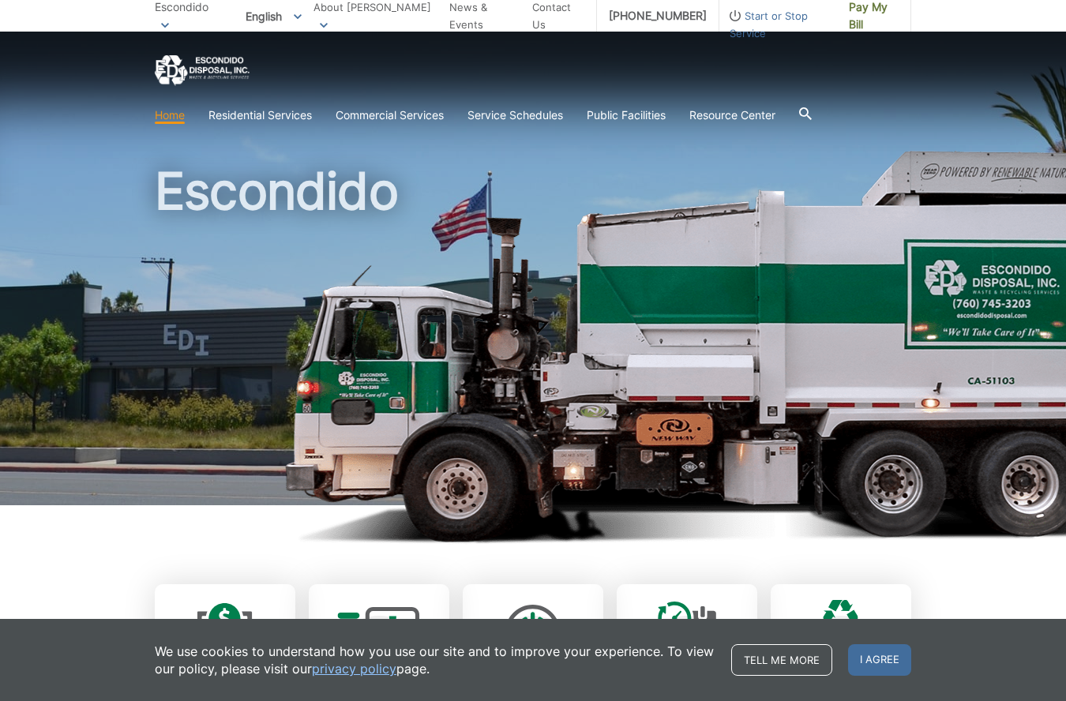 This screenshot has width=1066, height=701. What do you see at coordinates (626, 115) in the screenshot?
I see `a: Public Facilities` at bounding box center [626, 115].